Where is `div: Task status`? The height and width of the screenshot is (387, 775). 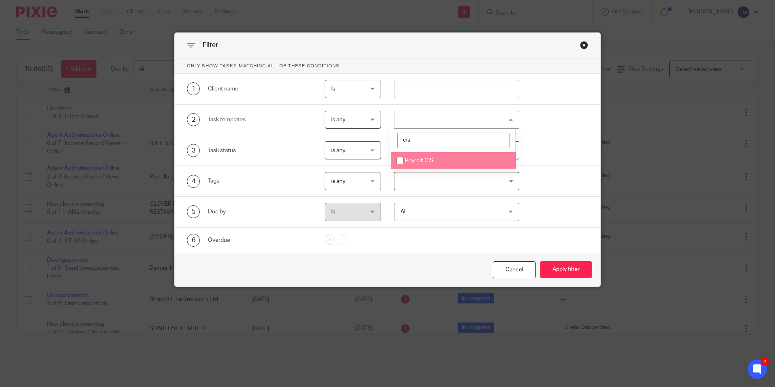 div: Task status is located at coordinates (260, 150).